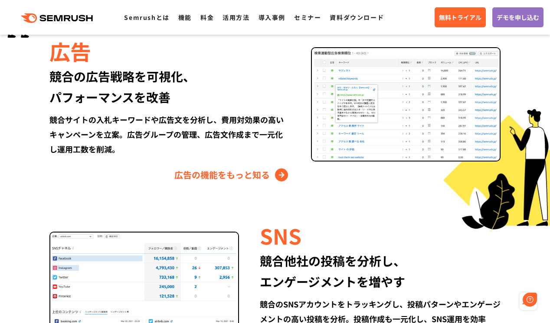 The image size is (550, 323). What do you see at coordinates (169, 134) in the screenshot?
I see `div: 競合サイトの入札キーワードや広告文を分析し、費用対効果の高いキャンペーンを立案。広告グループの管理、広告文作成まで一元化し運用工数を削減。` at bounding box center [169, 134].